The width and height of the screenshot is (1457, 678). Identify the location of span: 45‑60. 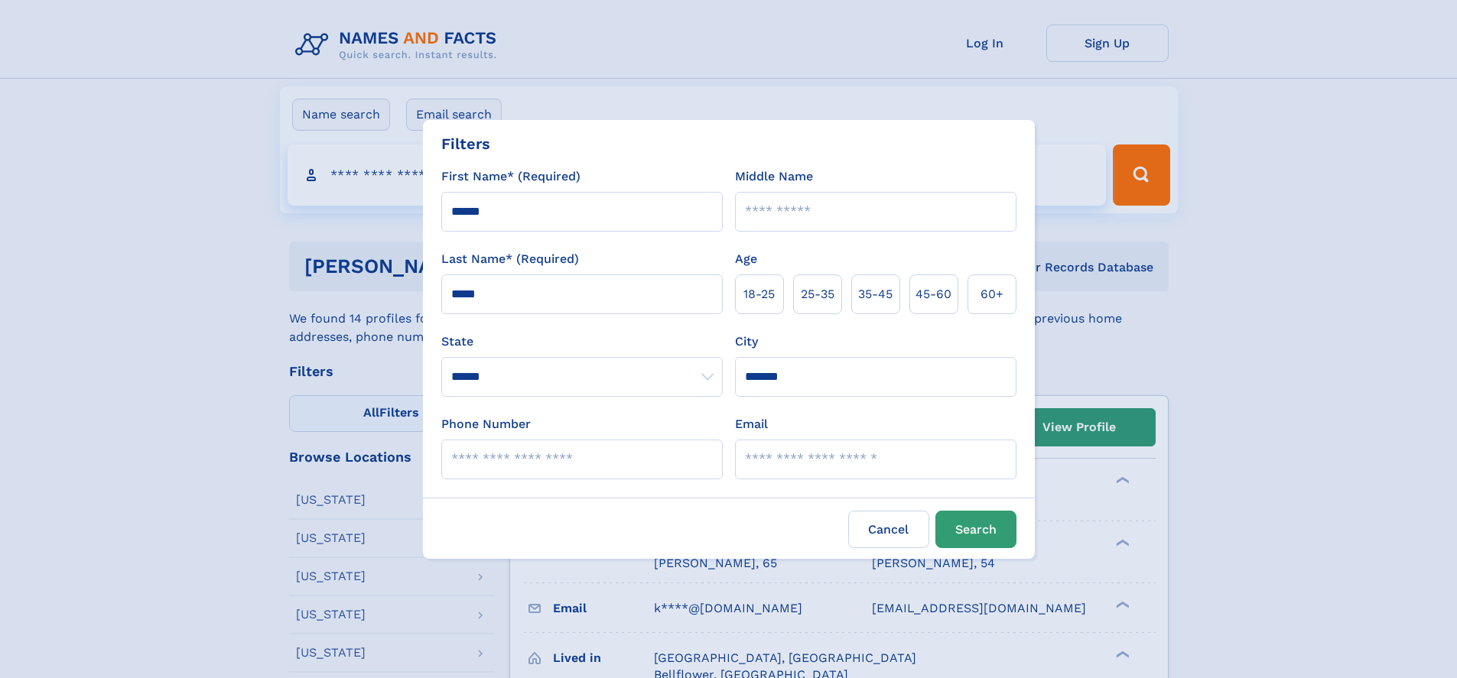
(933, 294).